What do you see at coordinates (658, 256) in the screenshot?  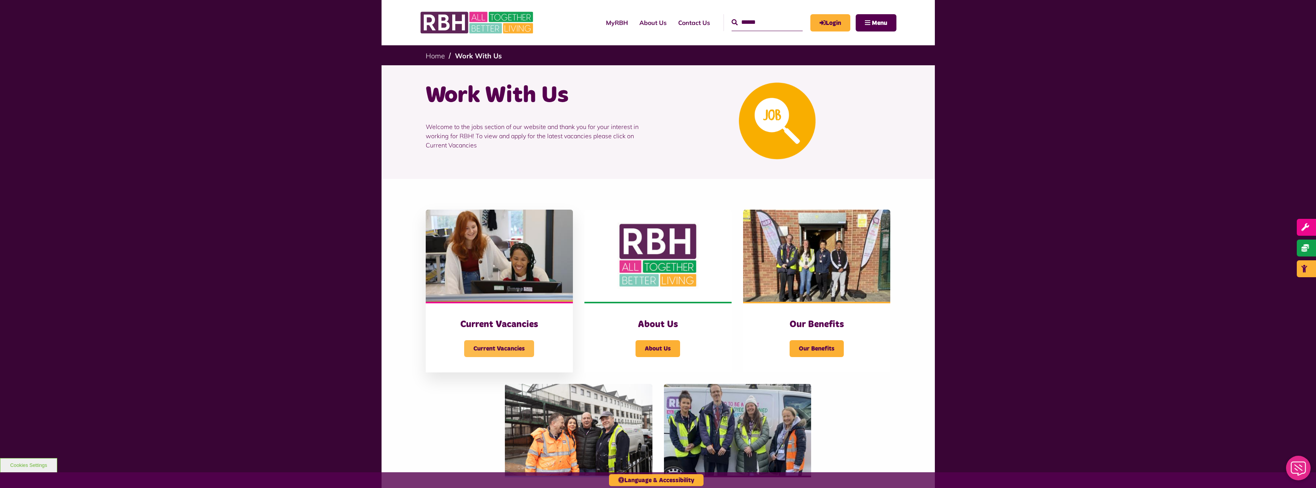 I see `img: RBH Logo Social Media 480X360 (1)` at bounding box center [658, 256].